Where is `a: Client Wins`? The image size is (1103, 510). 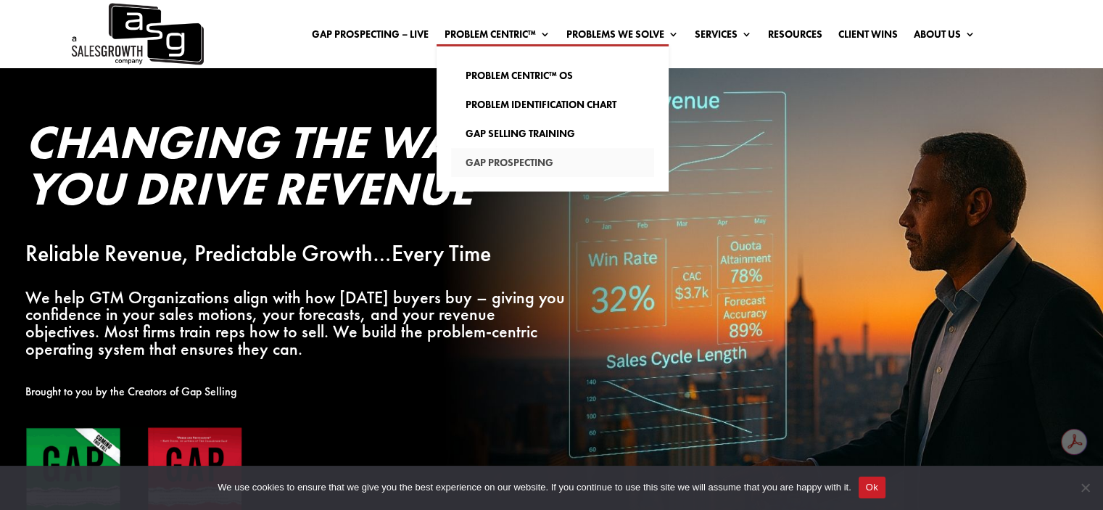
a: Client Wins is located at coordinates (868, 37).